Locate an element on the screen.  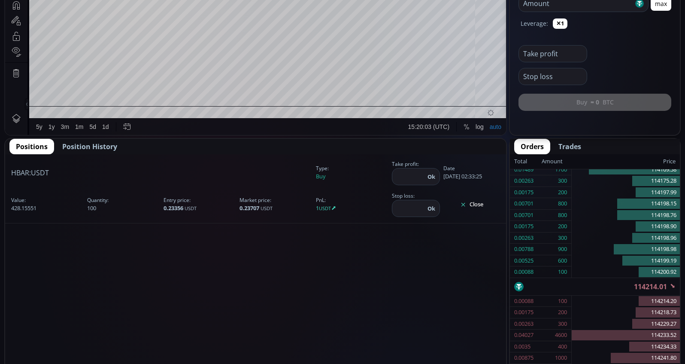
button: Trades is located at coordinates (570, 146).